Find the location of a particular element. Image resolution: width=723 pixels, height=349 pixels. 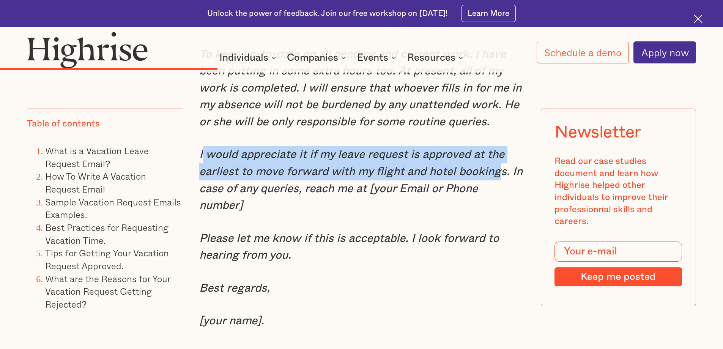

a: What is a Vacation Leave Request Email? is located at coordinates (97, 157).